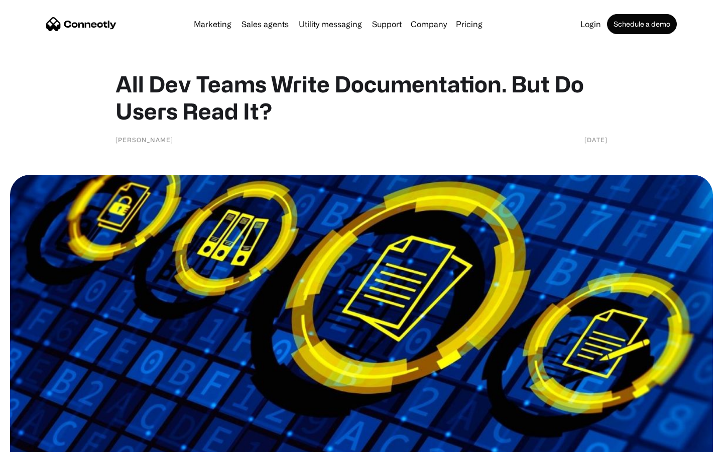 This screenshot has height=452, width=723. What do you see at coordinates (265, 24) in the screenshot?
I see `a: Sales agents` at bounding box center [265, 24].